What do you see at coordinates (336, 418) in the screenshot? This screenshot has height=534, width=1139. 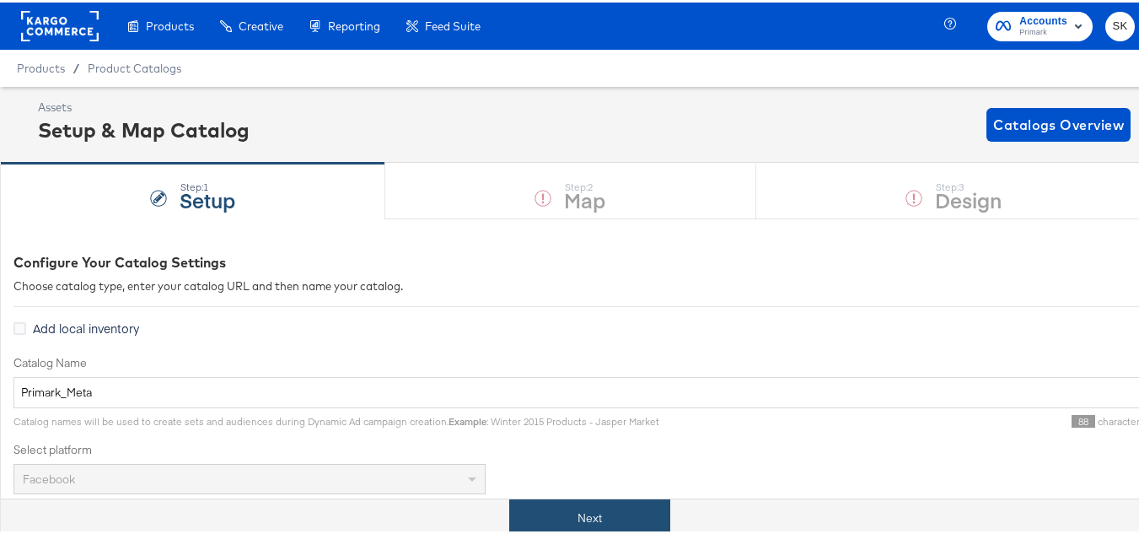 I see `span: Catalog names will be used to create sets and audiences during Dynamic Ad campaign creation. : Wi...` at bounding box center [336, 418].